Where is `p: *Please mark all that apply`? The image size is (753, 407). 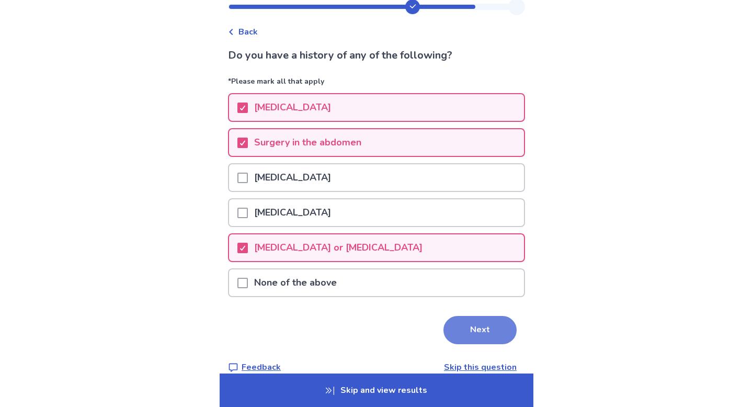 p: *Please mark all that apply is located at coordinates (377, 84).